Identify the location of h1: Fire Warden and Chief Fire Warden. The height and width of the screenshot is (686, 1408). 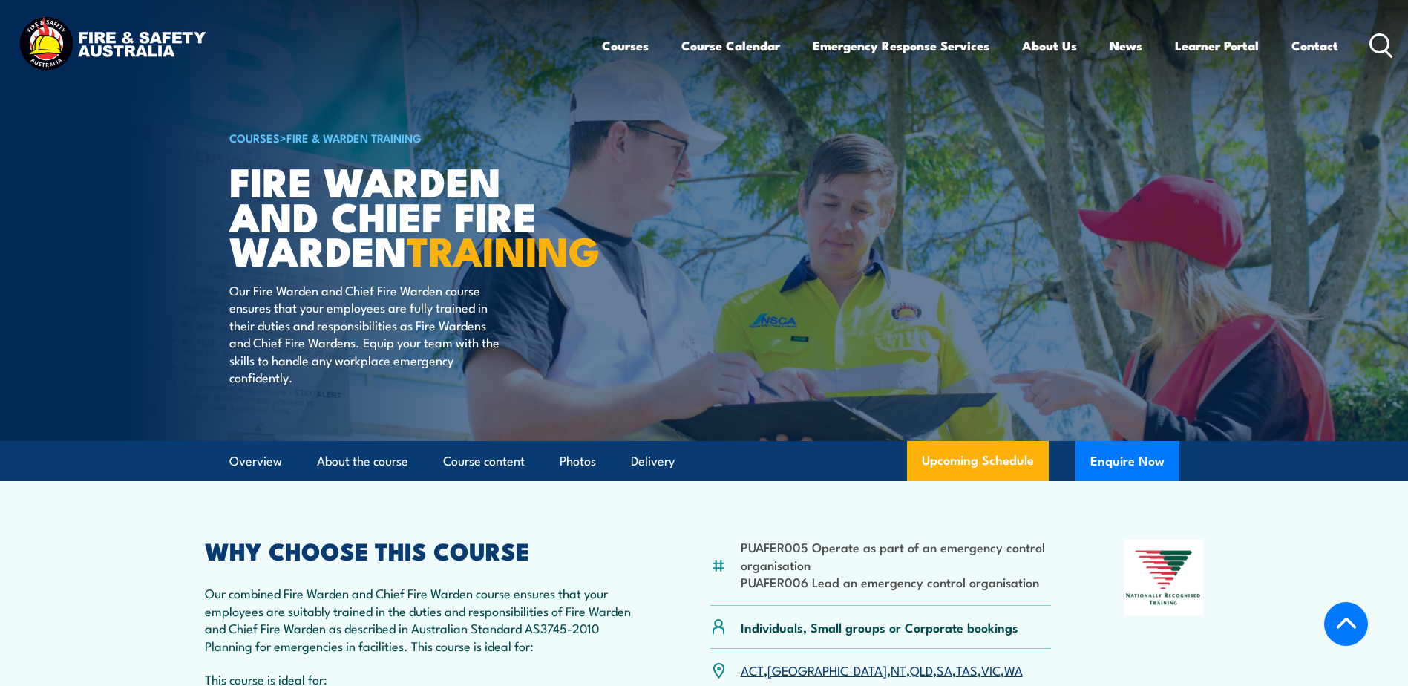
(413, 215).